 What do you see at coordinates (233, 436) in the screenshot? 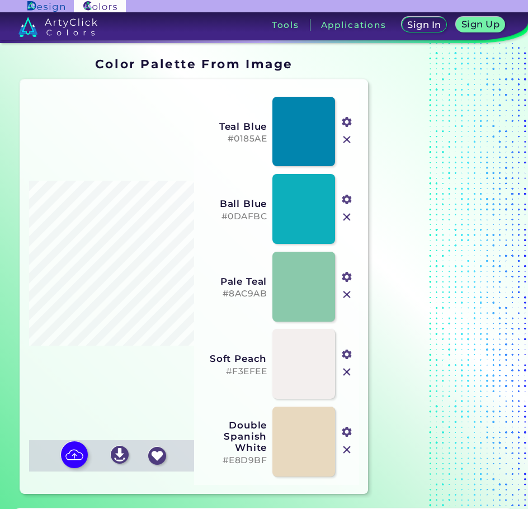
I see `h3: Double Spanish White` at bounding box center [233, 436].